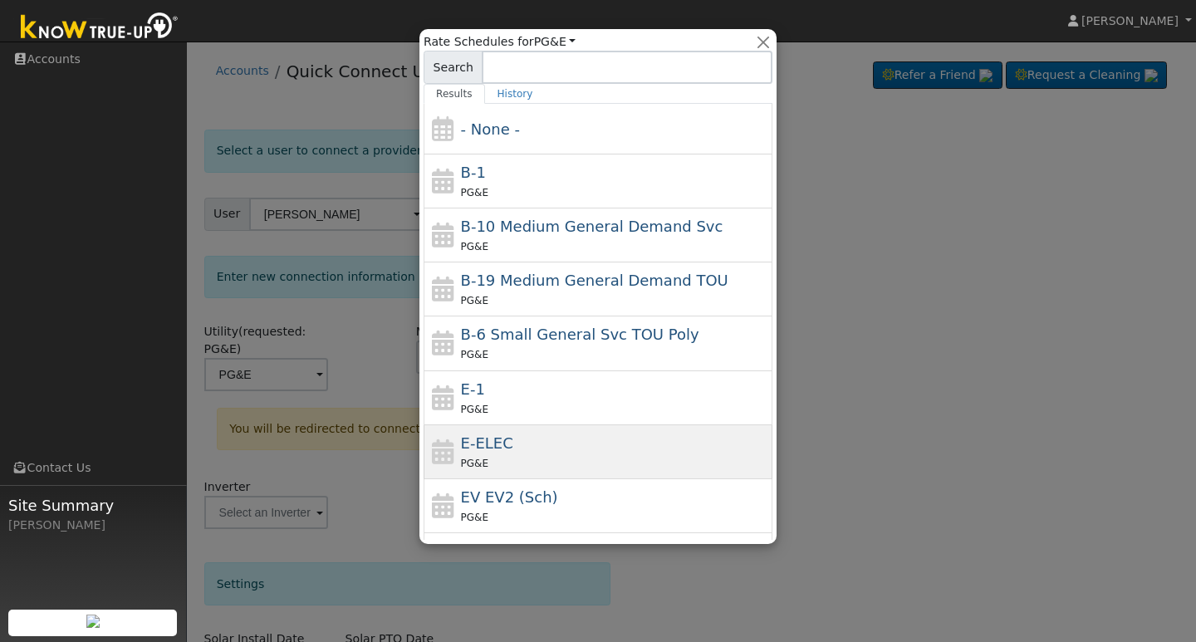 The image size is (1196, 642). Describe the element at coordinates (509, 497) in the screenshot. I see `span: Electric Vehicle EV2 (Sch)` at that location.